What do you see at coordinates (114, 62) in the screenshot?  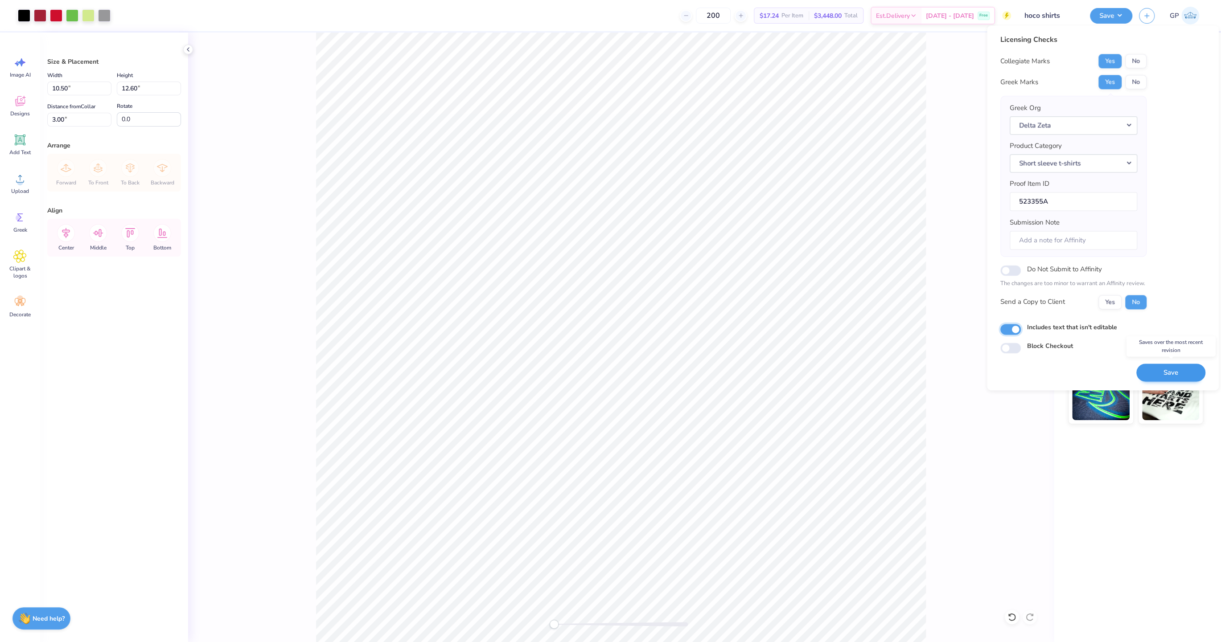 I see `div: Size & Placement` at bounding box center [114, 62].